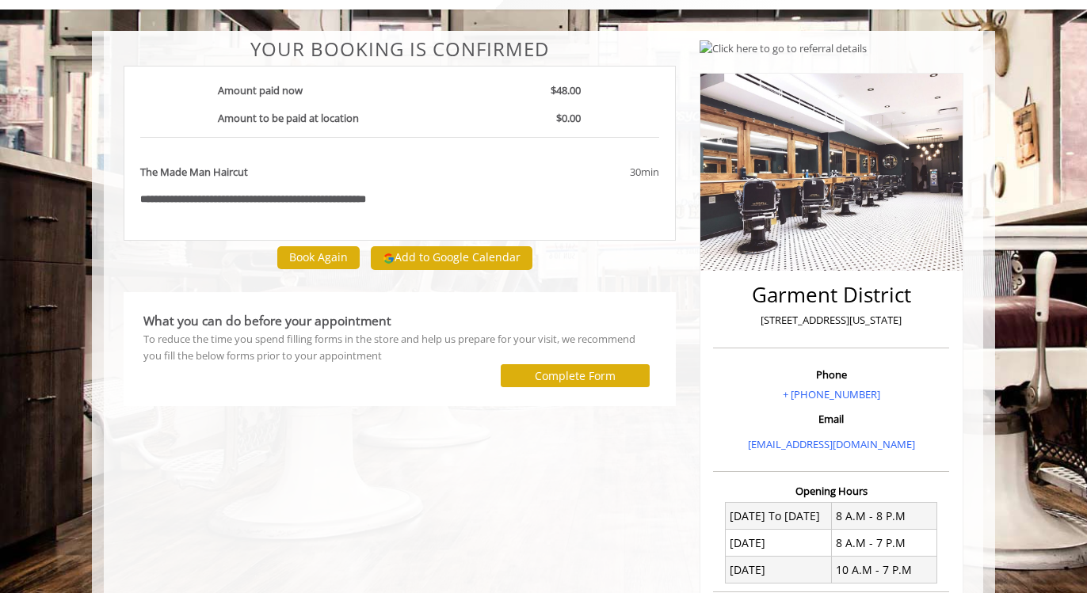 This screenshot has width=1087, height=593. Describe the element at coordinates (267, 321) in the screenshot. I see `b: What you can do before your appointment` at that location.